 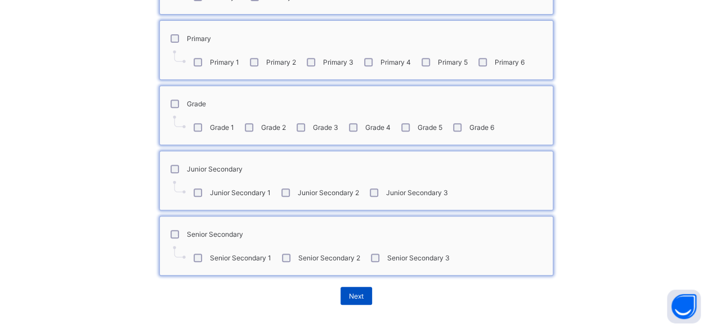 I want to click on button: Open asap, so click(x=684, y=307).